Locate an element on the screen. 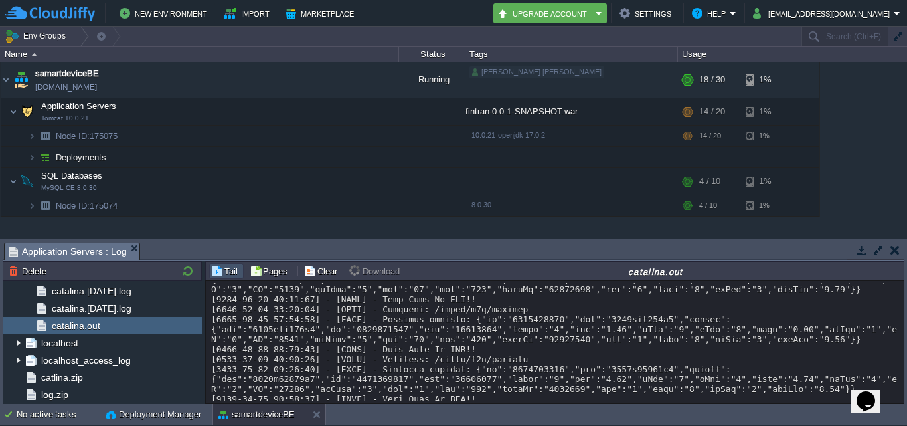 This screenshot has width=907, height=426. a: catlina.zip is located at coordinates (62, 377).